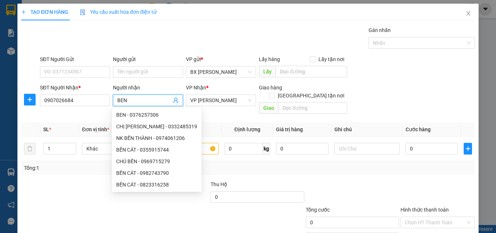  I want to click on button: Close, so click(468, 14).